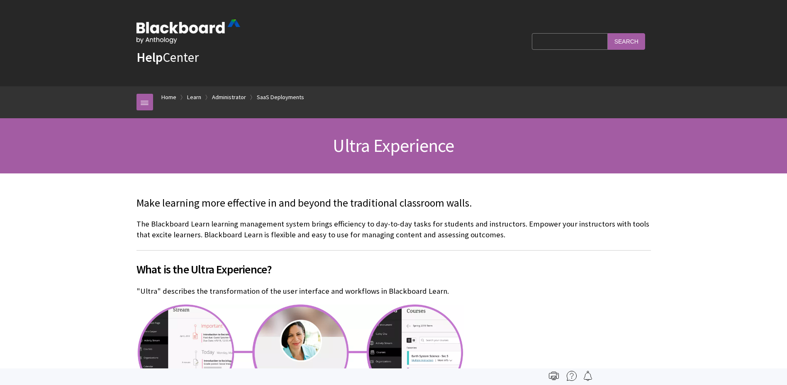 This screenshot has width=787, height=385. I want to click on p: "Ultra" describes the transformation of the user interface and workflows in Blackboard Learn., so click(394, 291).